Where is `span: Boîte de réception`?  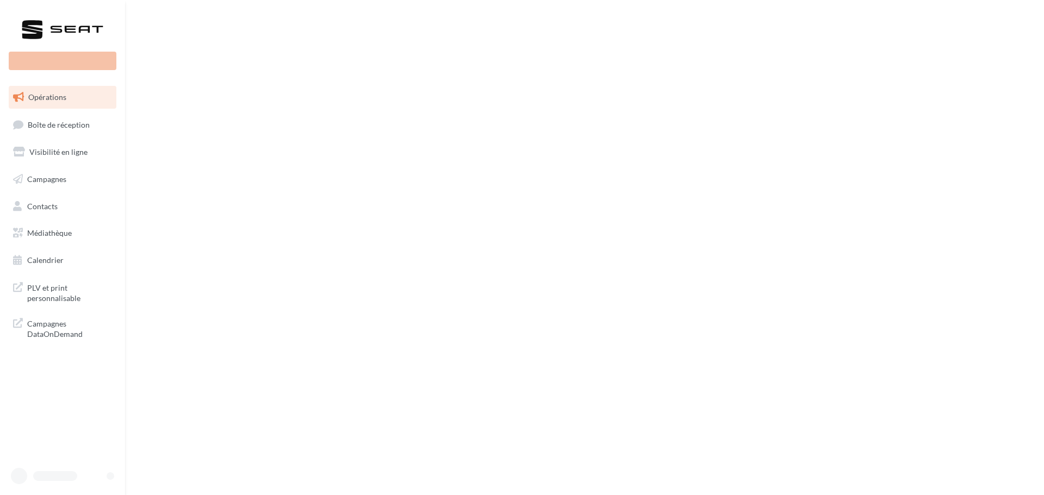
span: Boîte de réception is located at coordinates (59, 124).